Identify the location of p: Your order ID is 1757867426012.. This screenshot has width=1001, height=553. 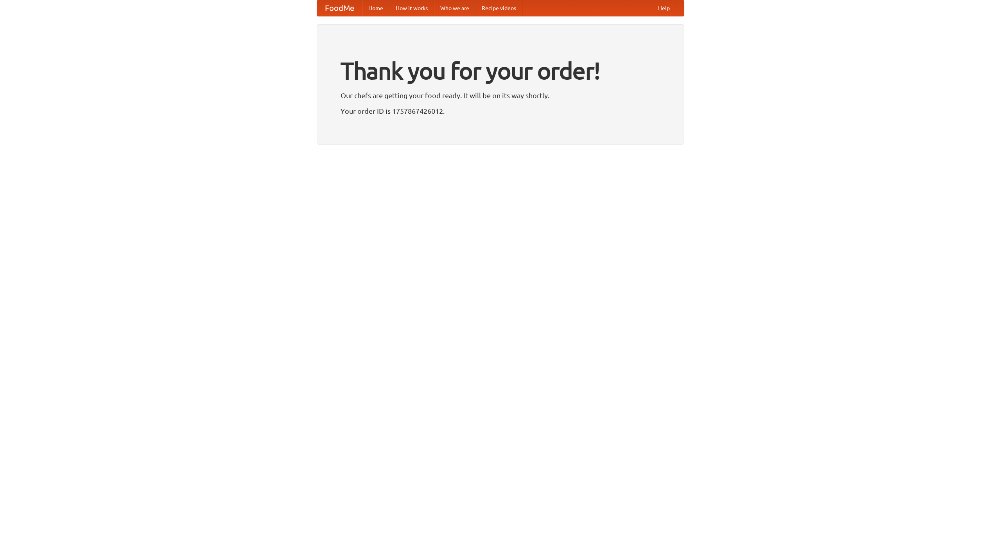
(500, 111).